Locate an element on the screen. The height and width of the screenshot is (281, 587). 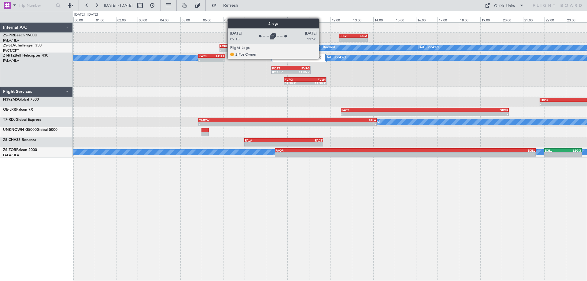
div: 11:05 Z is located at coordinates (300, 72).